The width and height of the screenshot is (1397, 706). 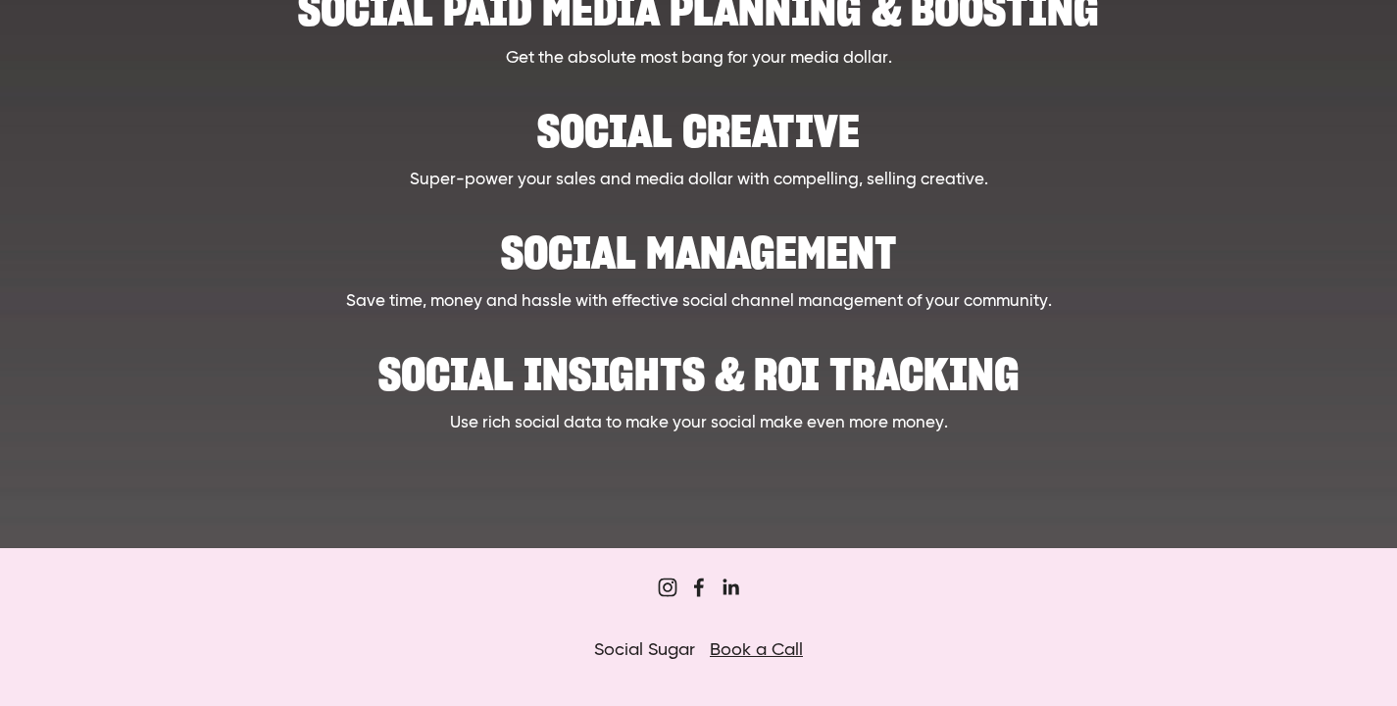 What do you see at coordinates (698, 385) in the screenshot?
I see `a: Social Insights & ROI Tracking Use rich social data to make your social make even more money.` at bounding box center [698, 385].